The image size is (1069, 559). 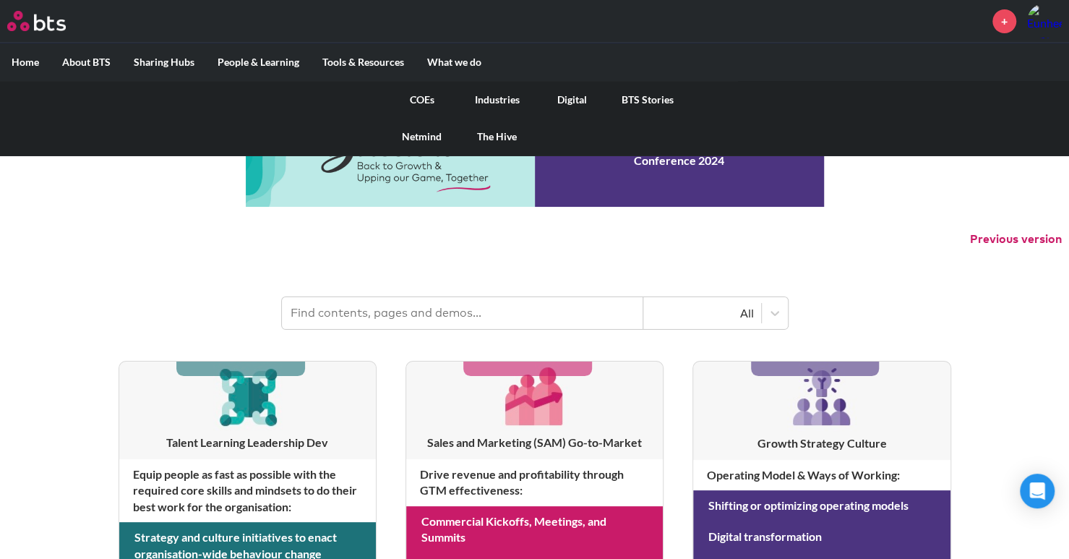 I want to click on label: What we do, so click(x=454, y=62).